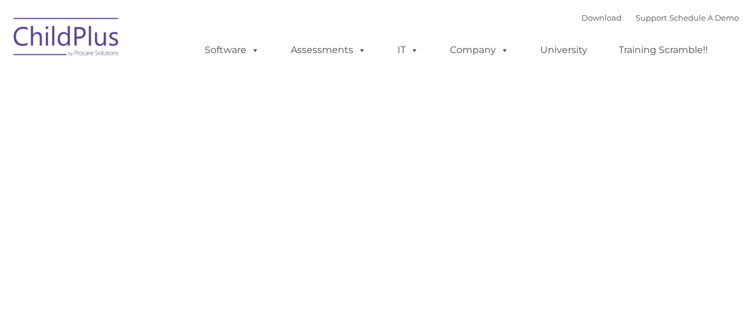 The image size is (746, 325). Describe the element at coordinates (601, 18) in the screenshot. I see `a: Download` at that location.